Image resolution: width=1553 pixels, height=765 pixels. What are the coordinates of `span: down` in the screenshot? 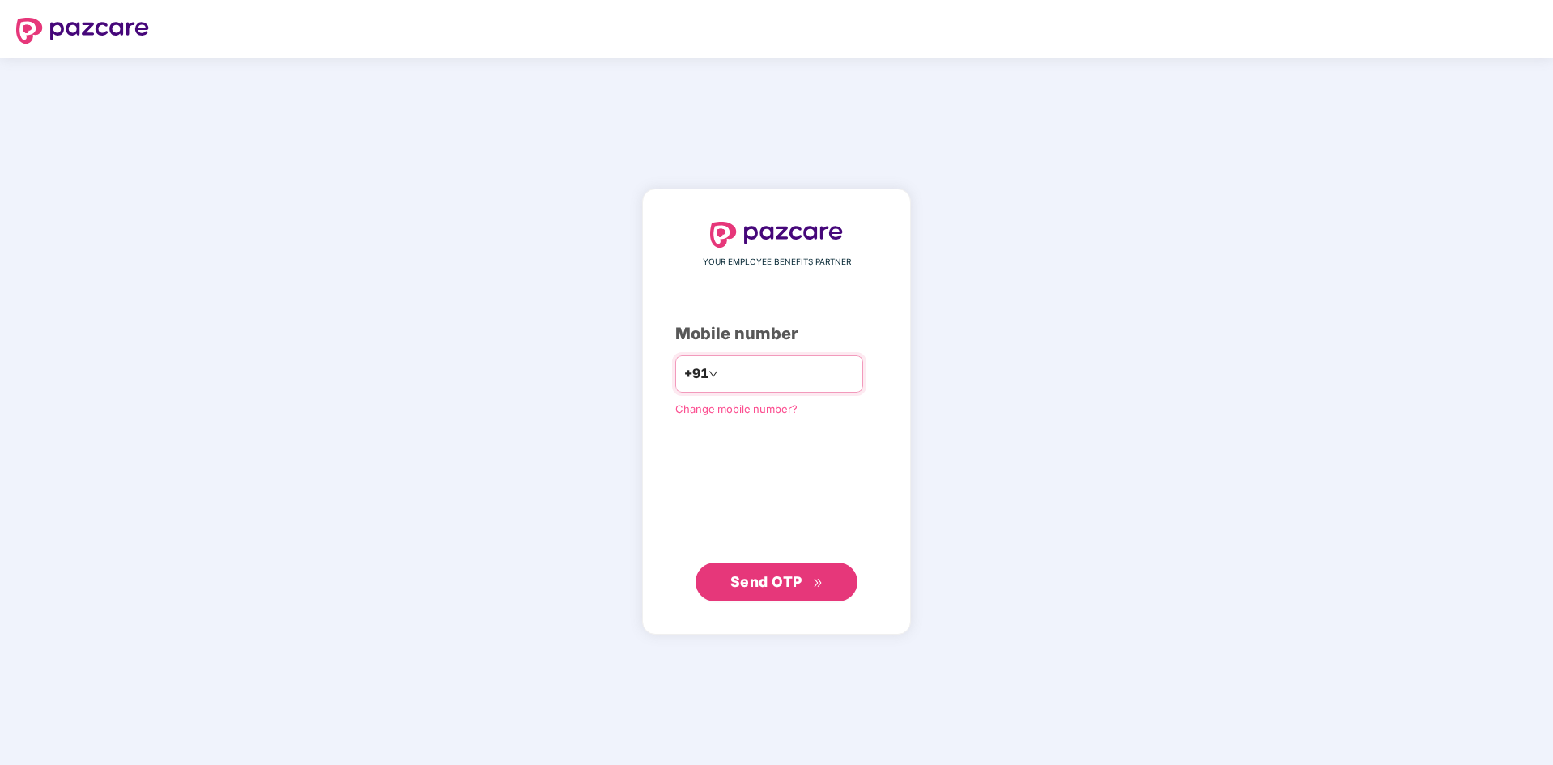 It's located at (714, 374).